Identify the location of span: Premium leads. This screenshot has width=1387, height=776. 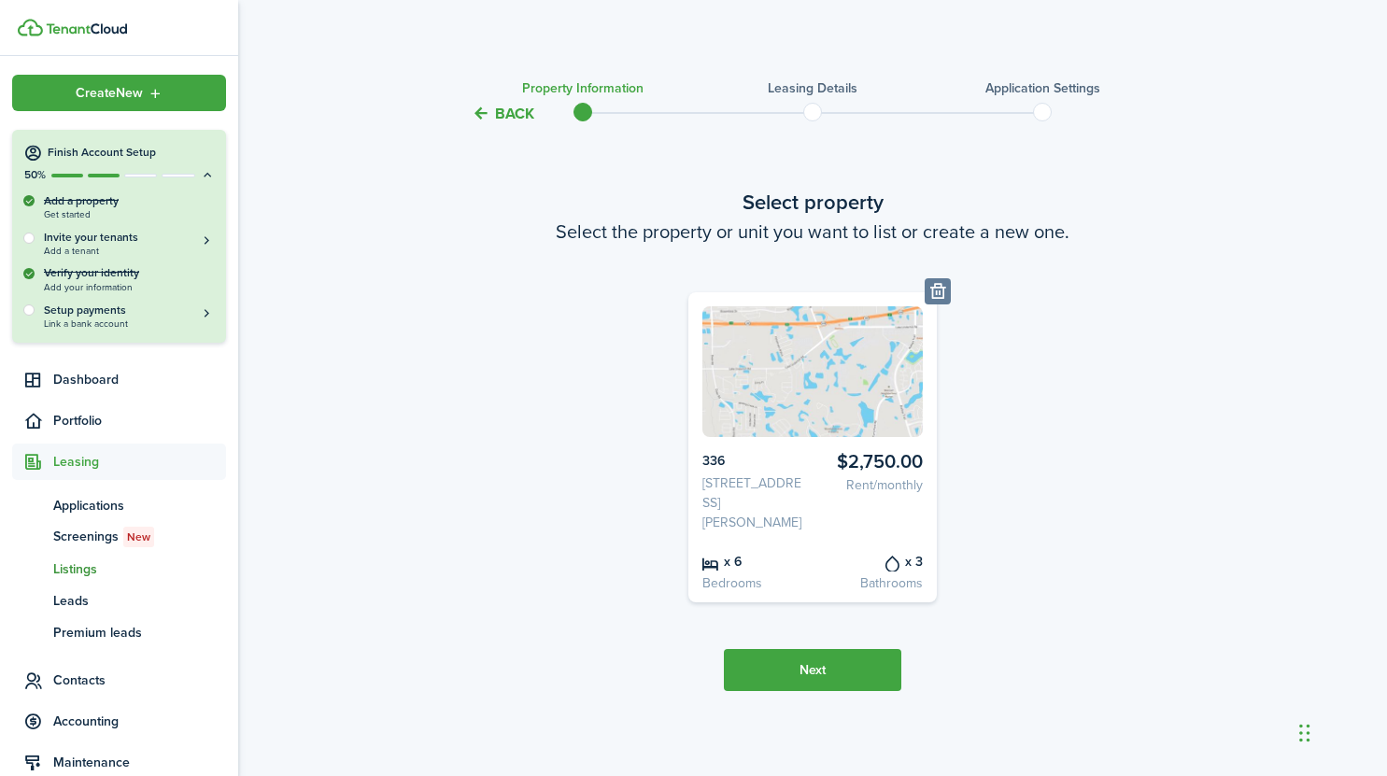
(139, 632).